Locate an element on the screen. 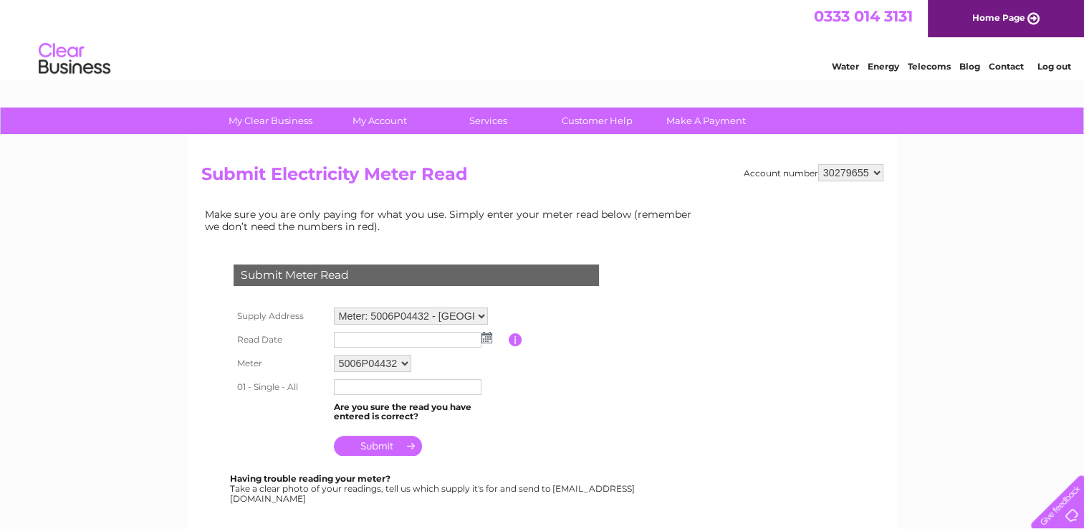  img: logo.png is located at coordinates (74, 59).